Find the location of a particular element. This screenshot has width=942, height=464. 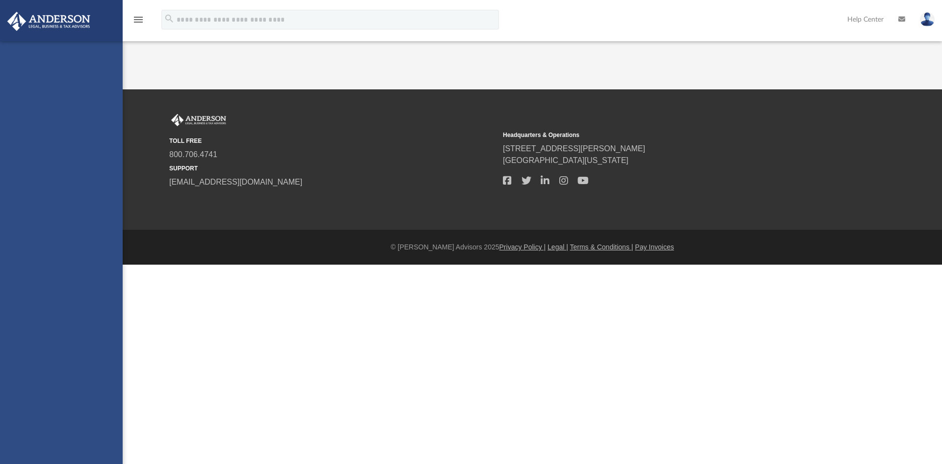

a: Legal | is located at coordinates (558, 247).